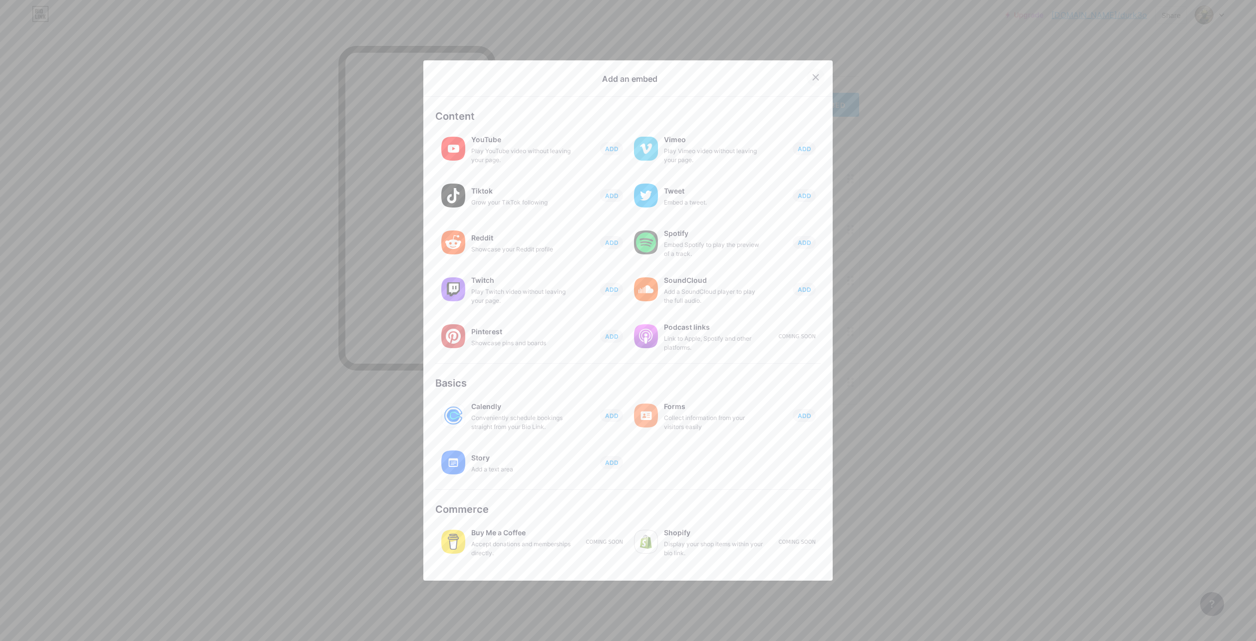  What do you see at coordinates (453, 289) in the screenshot?
I see `img: twitch` at bounding box center [453, 289].